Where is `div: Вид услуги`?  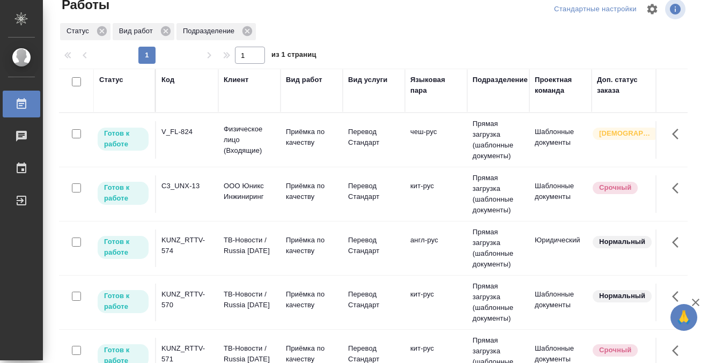
div: Вид услуги is located at coordinates (368, 80).